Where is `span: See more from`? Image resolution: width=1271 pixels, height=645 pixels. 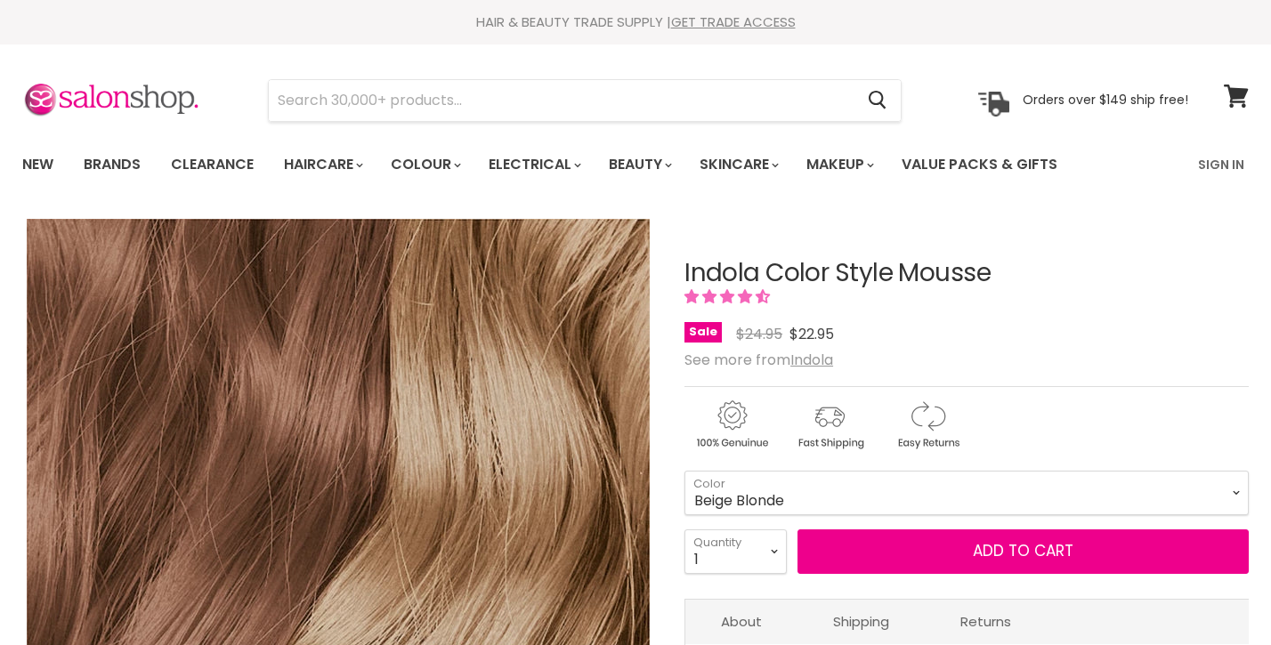
span: See more from is located at coordinates (758, 360).